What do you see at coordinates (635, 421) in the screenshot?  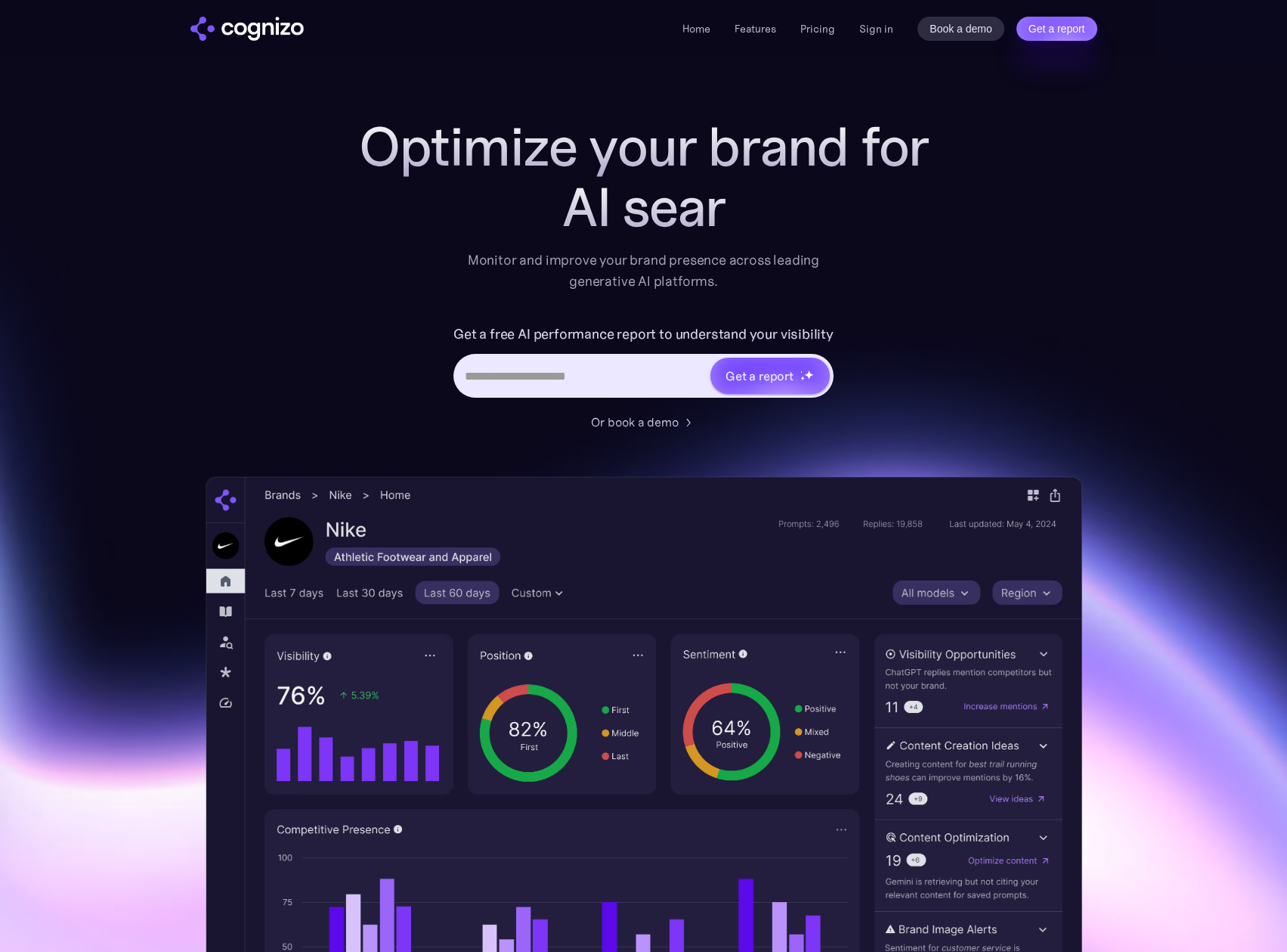 I see `div: Or book a demo` at bounding box center [635, 421].